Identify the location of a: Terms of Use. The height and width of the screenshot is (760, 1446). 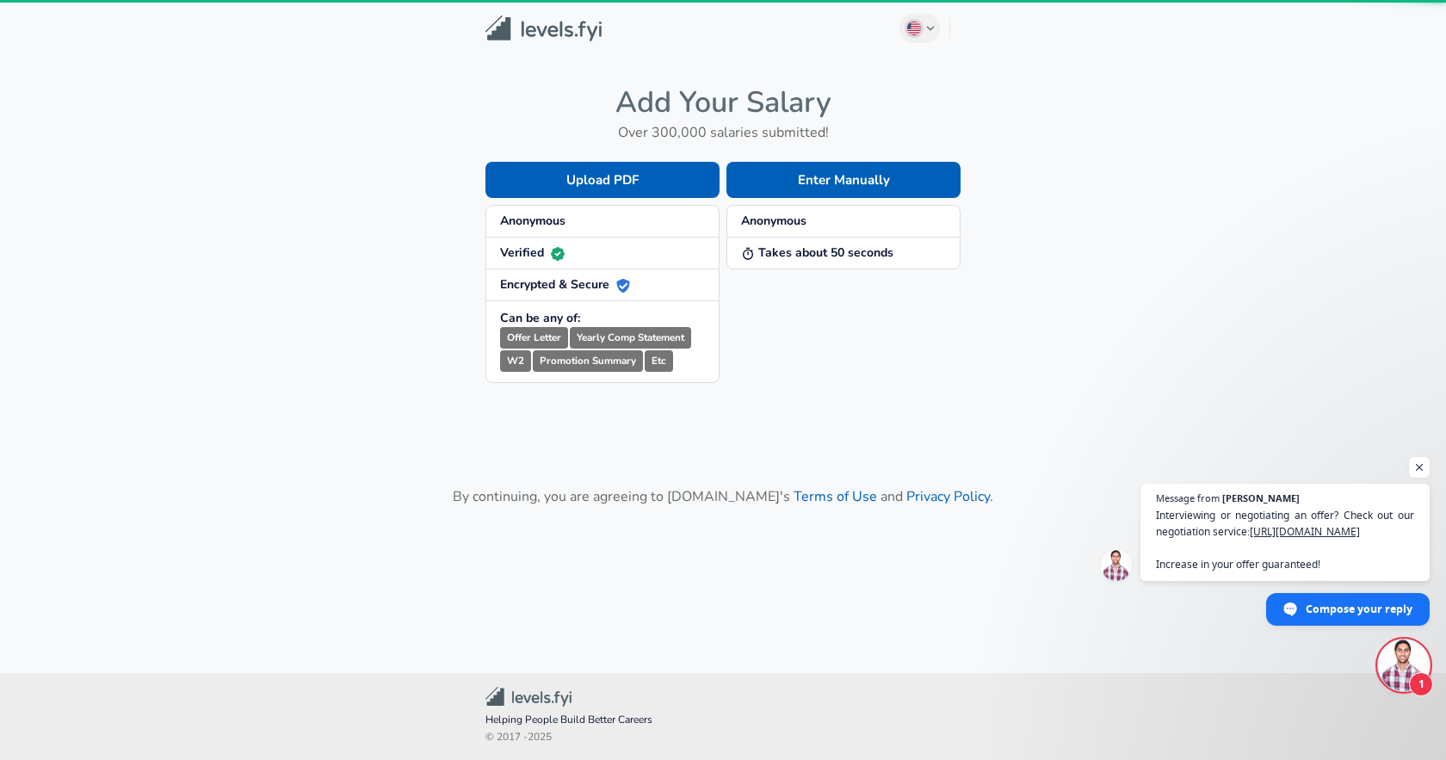
(835, 497).